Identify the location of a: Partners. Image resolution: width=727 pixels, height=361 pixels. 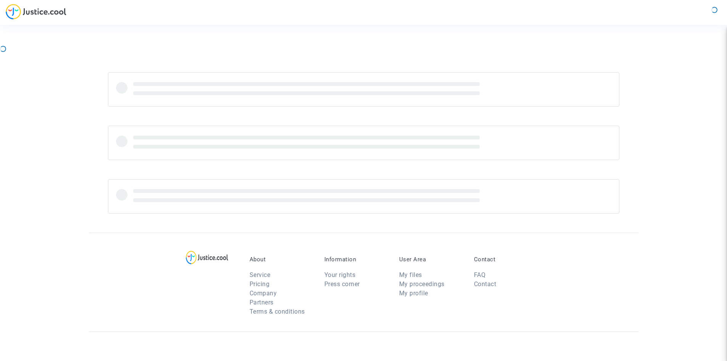
(262, 302).